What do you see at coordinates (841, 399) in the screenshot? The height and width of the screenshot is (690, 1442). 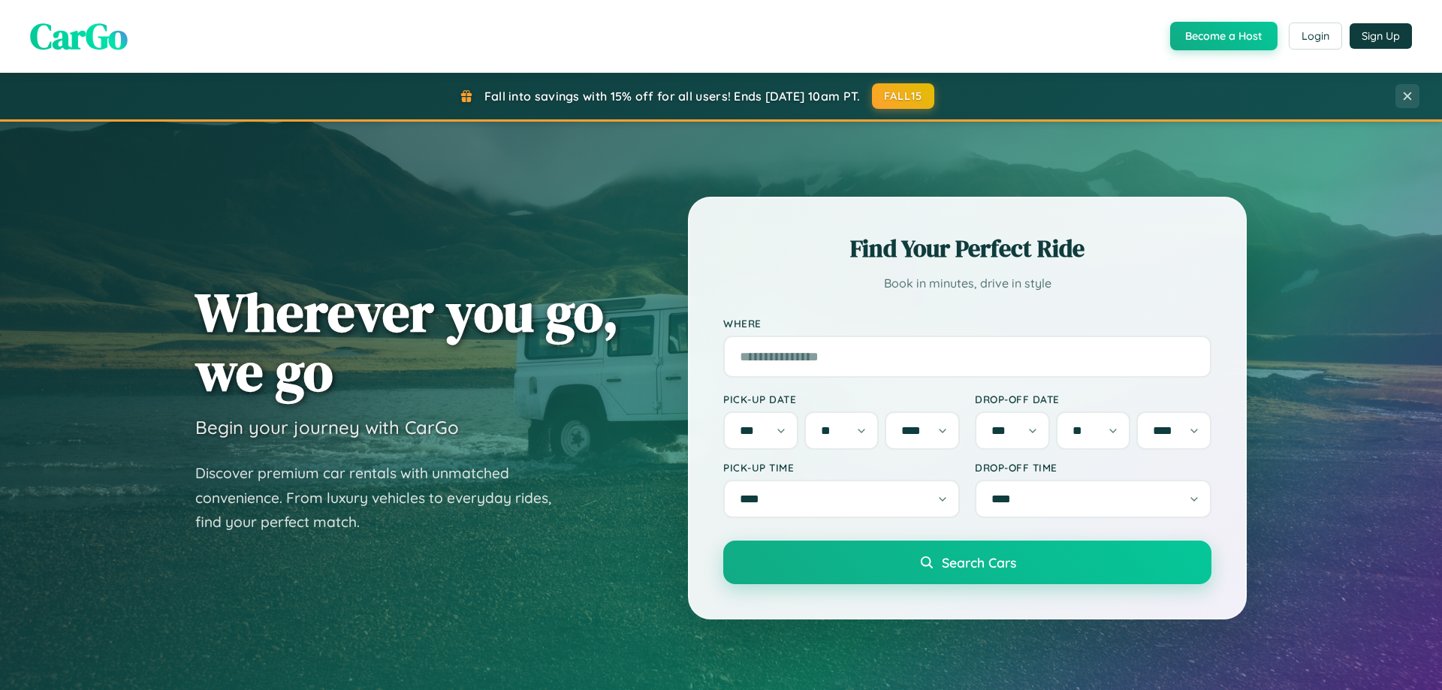 I see `label: Pick-up Date` at bounding box center [841, 399].